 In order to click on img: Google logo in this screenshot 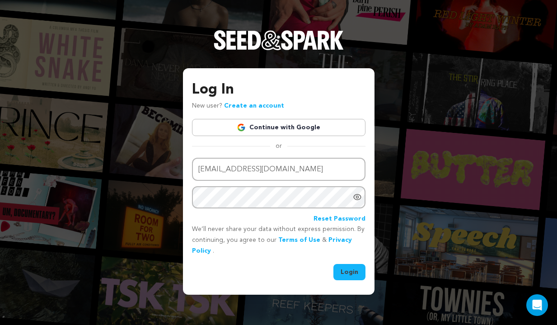, I will do `click(241, 127)`.